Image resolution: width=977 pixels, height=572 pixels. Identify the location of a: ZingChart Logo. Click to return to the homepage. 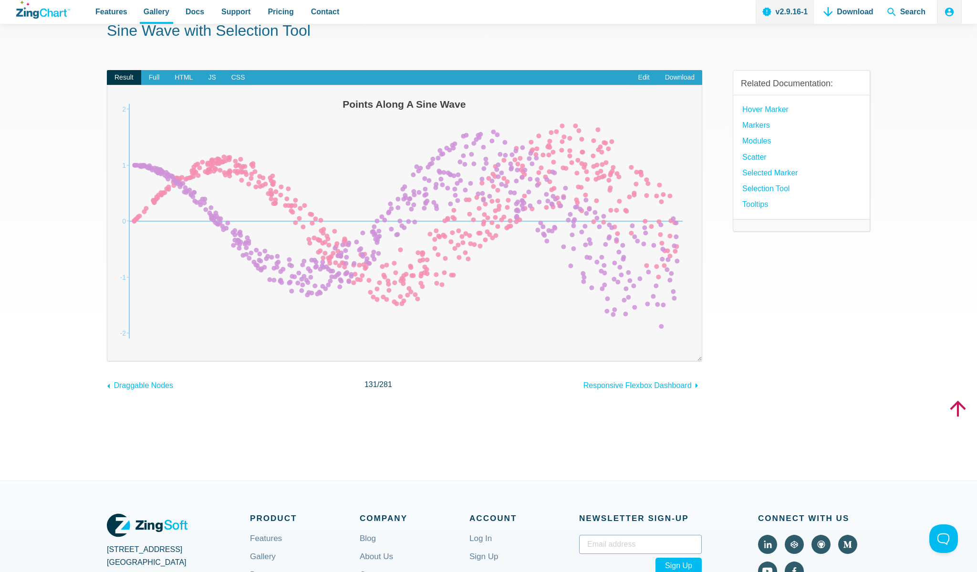
(43, 10).